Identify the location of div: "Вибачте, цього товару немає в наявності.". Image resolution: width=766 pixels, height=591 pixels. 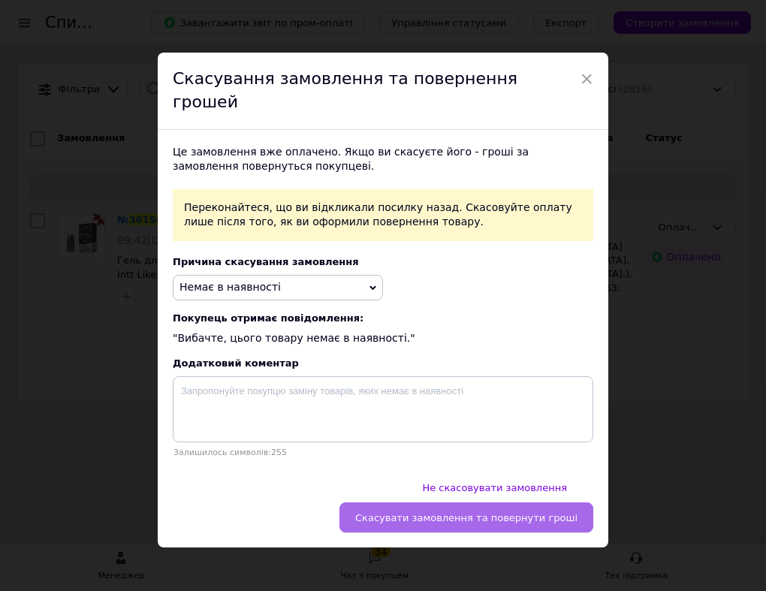
(383, 329).